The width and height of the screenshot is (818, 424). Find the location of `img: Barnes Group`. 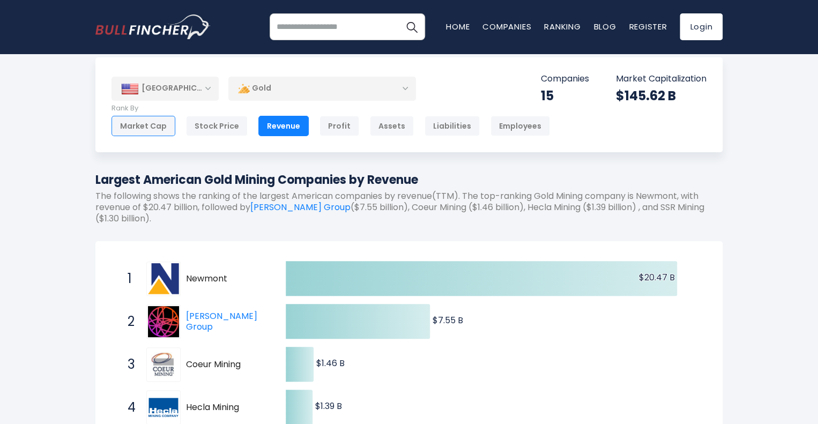

img: Barnes Group is located at coordinates (164, 322).